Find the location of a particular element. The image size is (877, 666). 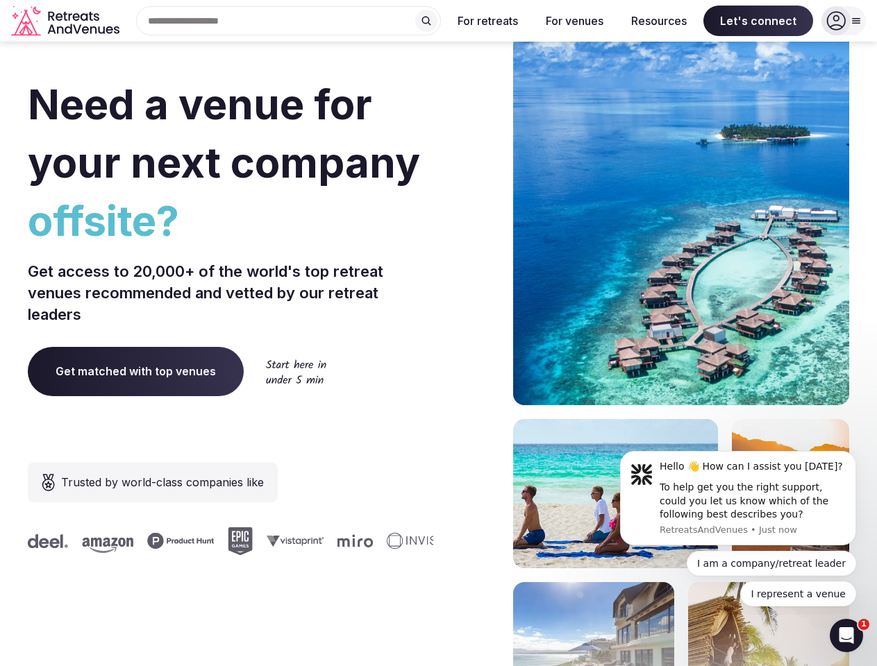

div: Quick reply options is located at coordinates (139, 140).